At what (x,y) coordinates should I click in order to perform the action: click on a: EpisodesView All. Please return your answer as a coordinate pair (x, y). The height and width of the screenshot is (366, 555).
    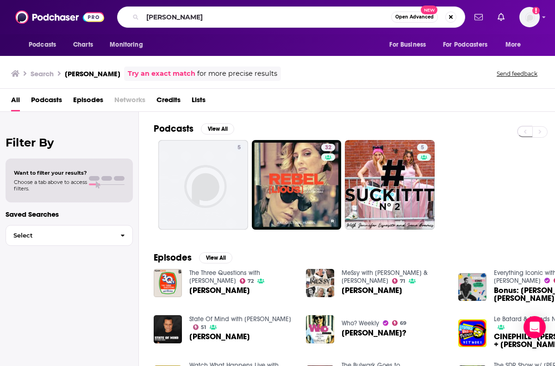
    Looking at the image, I should click on (193, 258).